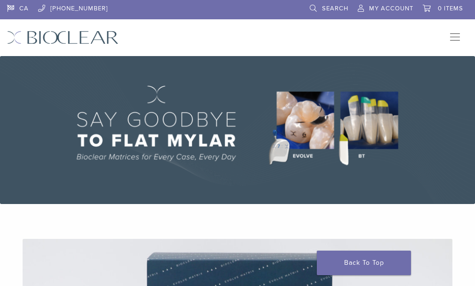  What do you see at coordinates (335, 8) in the screenshot?
I see `span: Search` at bounding box center [335, 8].